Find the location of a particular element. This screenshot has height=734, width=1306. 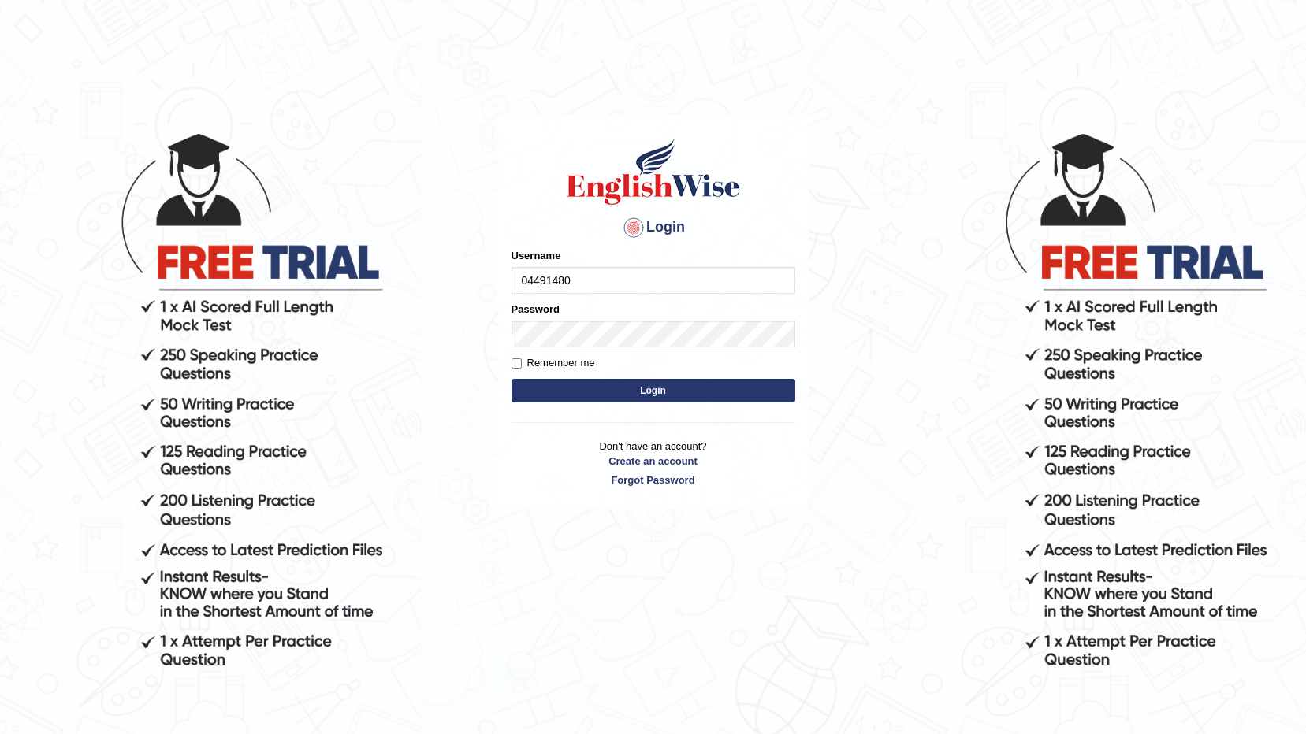

label: Username is located at coordinates (536, 255).